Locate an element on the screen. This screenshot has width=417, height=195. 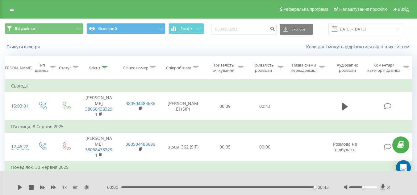
div: Open Intercom Messenger is located at coordinates (404, 168).